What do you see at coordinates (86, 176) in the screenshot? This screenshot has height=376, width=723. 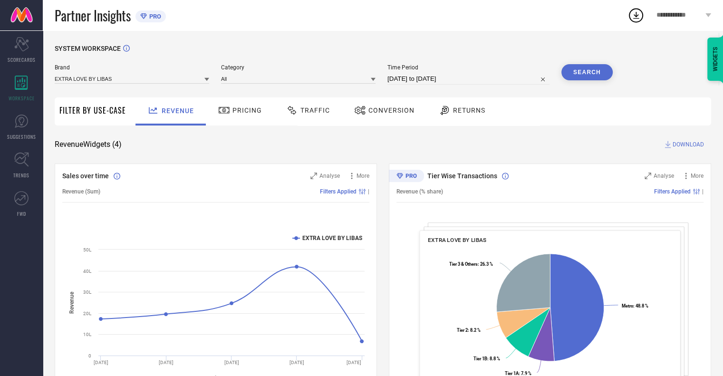 I see `span: Sales over time` at bounding box center [86, 176].